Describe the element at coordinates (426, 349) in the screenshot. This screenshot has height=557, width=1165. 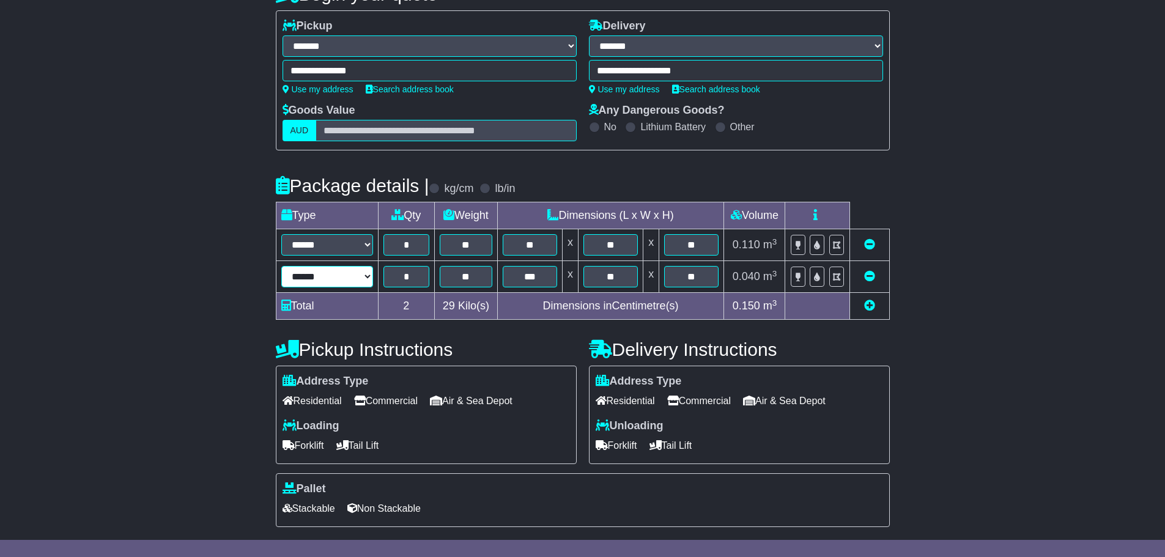
I see `h4: Pickup Instructions` at that location.